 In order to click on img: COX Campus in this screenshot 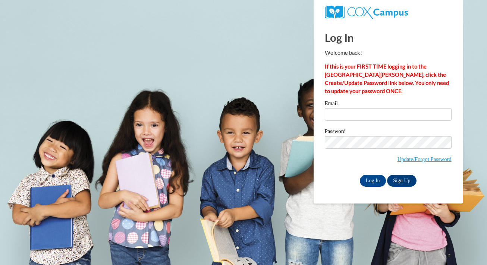, I will do `click(366, 12)`.